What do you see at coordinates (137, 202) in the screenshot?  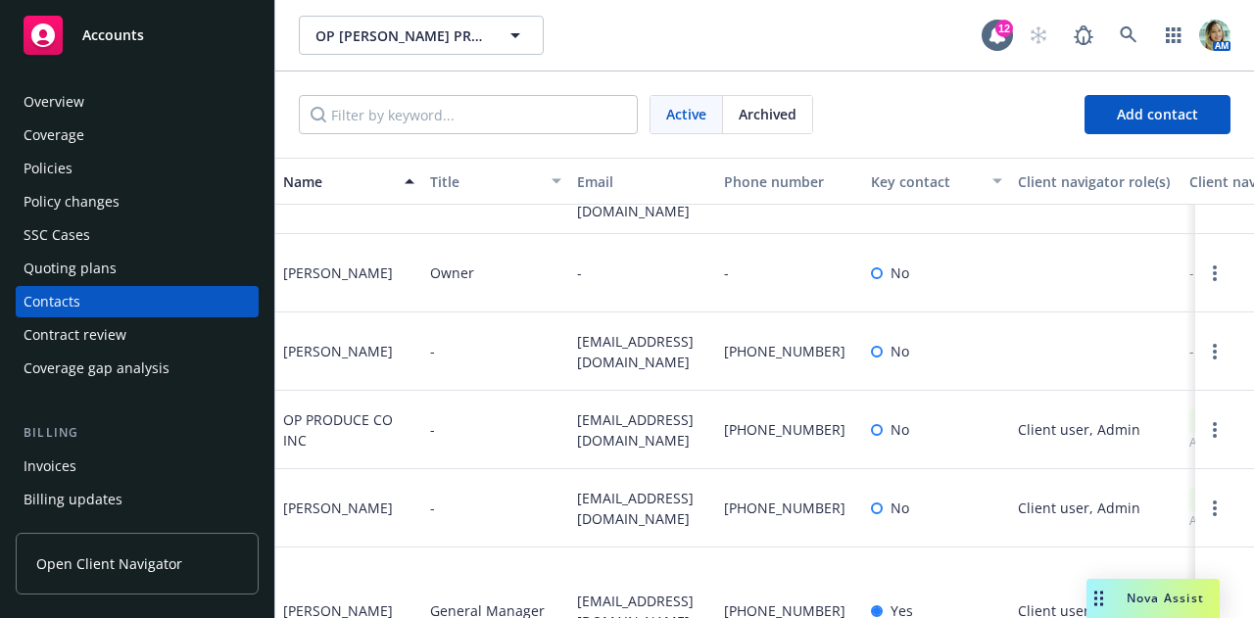 I see `a: Policy changes` at bounding box center [137, 202].